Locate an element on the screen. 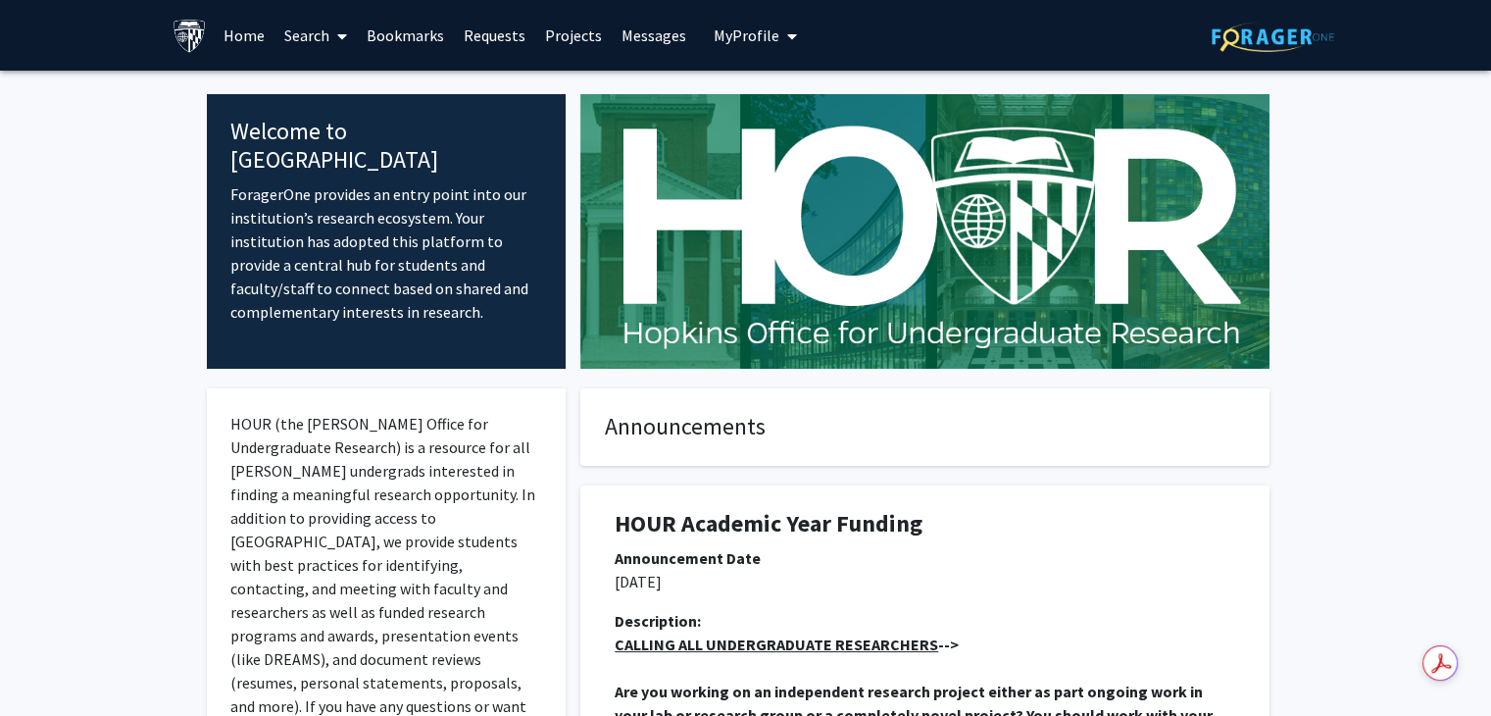 Image resolution: width=1491 pixels, height=716 pixels. a: Requests is located at coordinates (494, 35).